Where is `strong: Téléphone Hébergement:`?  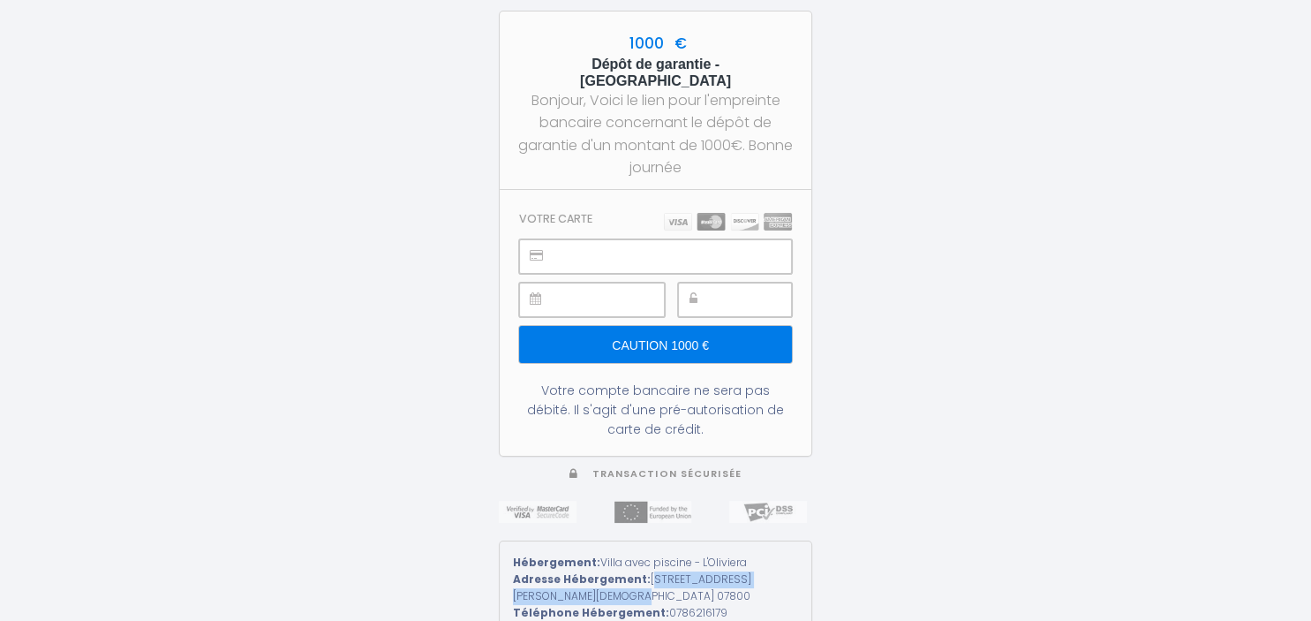
strong: Téléphone Hébergement: is located at coordinates (591, 612).